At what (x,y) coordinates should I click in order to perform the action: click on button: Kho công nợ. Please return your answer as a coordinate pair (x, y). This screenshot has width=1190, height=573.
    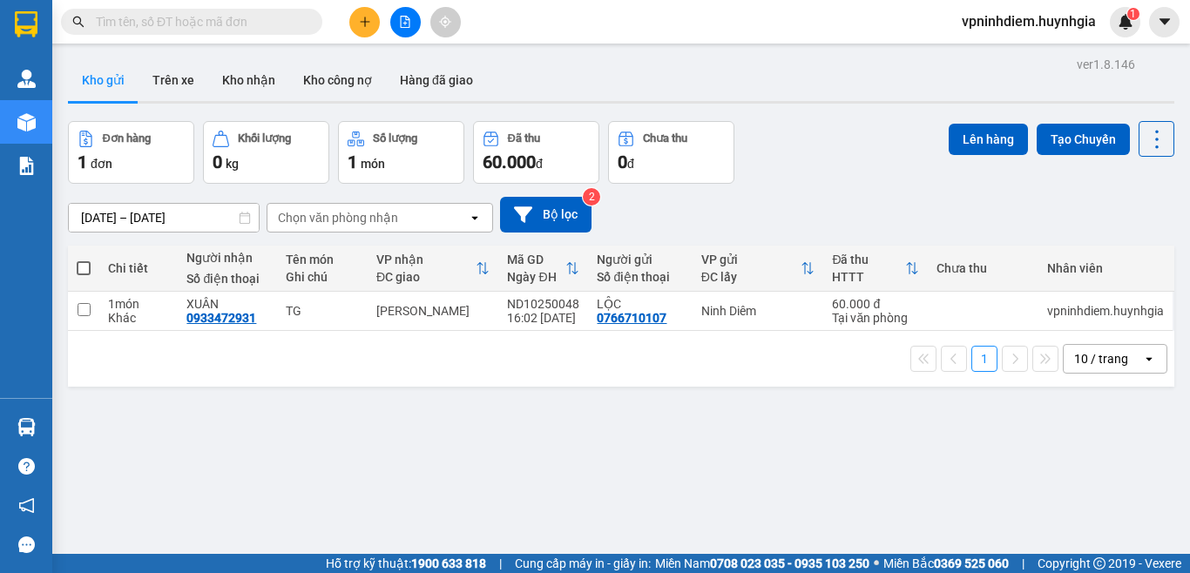
    Looking at the image, I should click on (337, 80).